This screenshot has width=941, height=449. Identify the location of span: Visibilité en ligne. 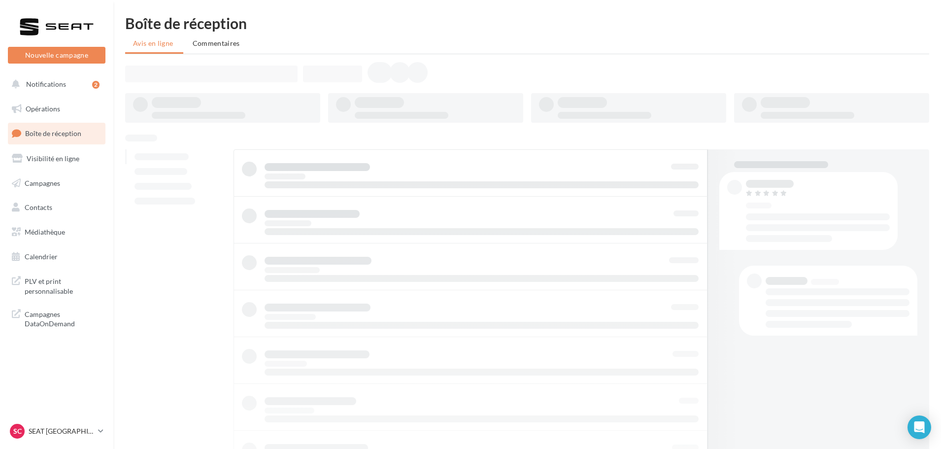
(53, 158).